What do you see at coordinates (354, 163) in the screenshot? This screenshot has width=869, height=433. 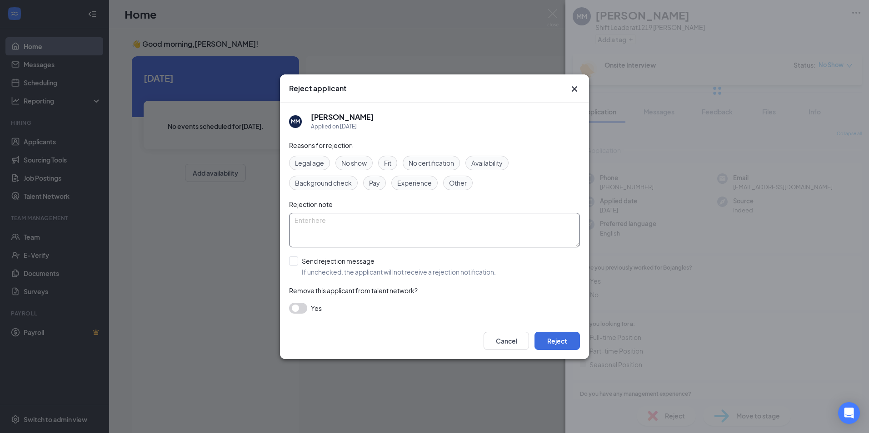 I see `span: No show` at bounding box center [354, 163].